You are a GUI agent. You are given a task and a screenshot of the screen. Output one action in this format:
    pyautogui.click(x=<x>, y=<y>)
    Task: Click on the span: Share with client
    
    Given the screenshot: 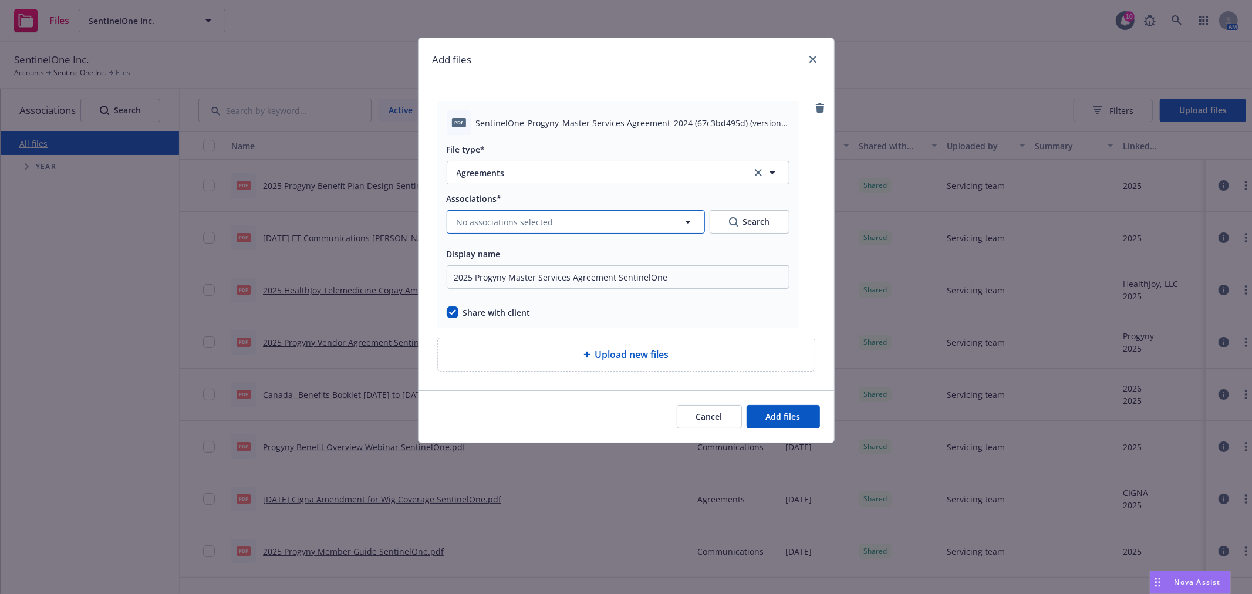 What is the action you would take?
    pyautogui.click(x=497, y=312)
    